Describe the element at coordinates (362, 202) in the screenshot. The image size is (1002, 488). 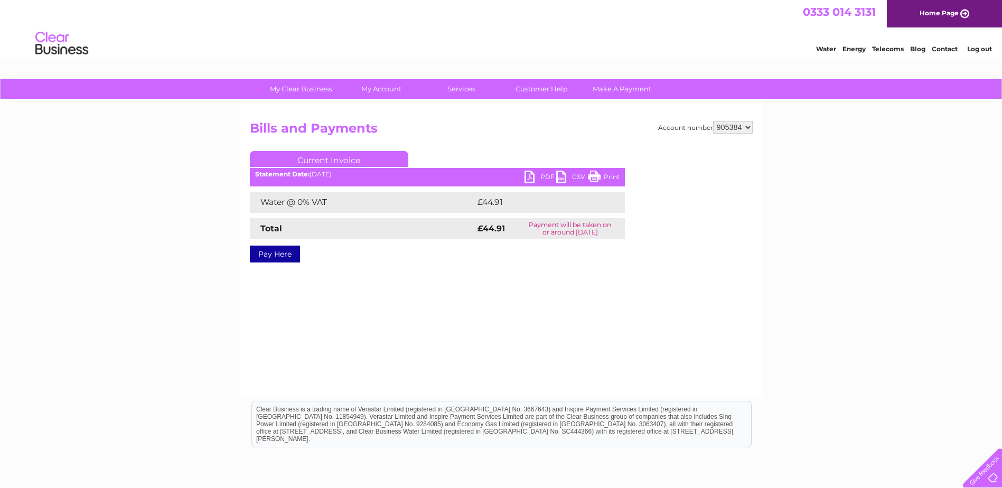
I see `td: Water @ 0% VAT` at that location.